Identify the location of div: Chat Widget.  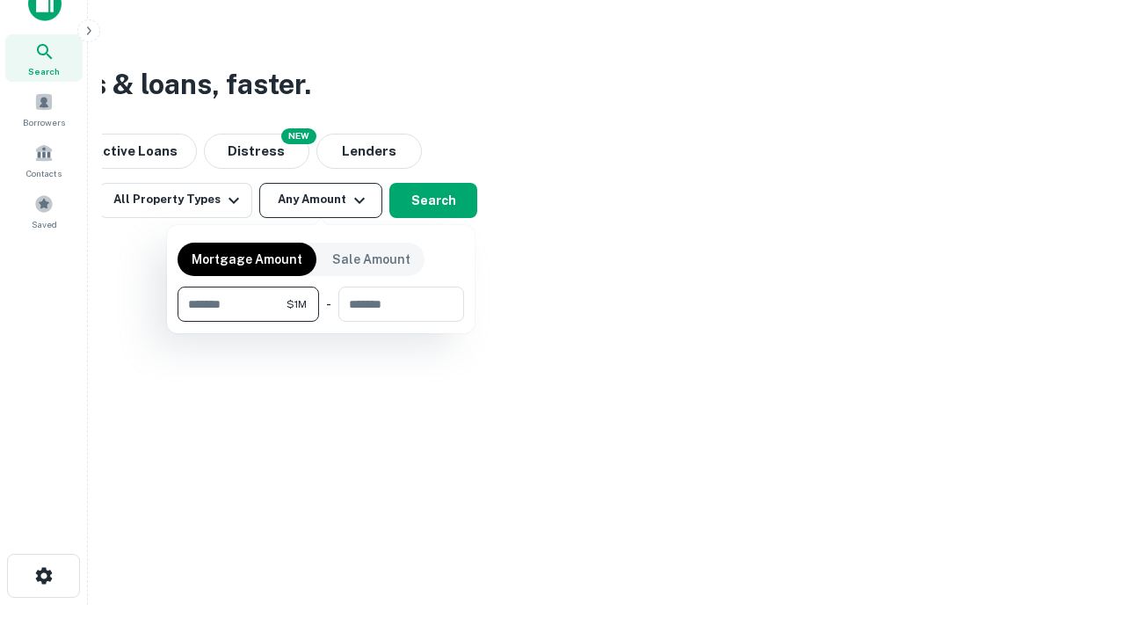
(1081, 534).